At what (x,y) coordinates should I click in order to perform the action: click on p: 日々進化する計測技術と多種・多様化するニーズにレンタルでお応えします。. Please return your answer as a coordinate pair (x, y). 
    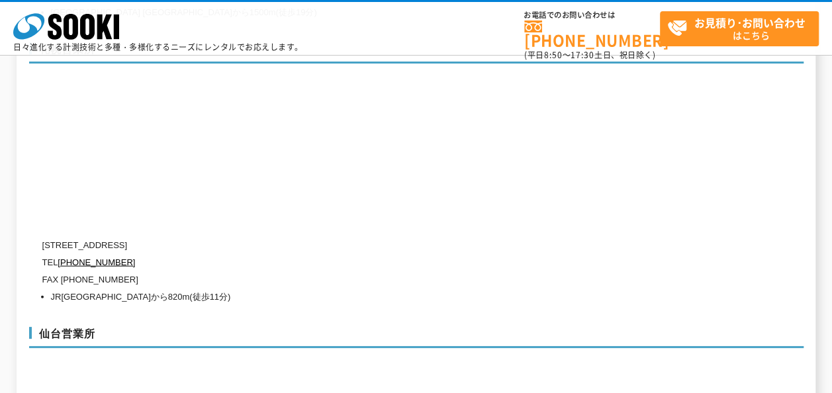
    Looking at the image, I should click on (158, 47).